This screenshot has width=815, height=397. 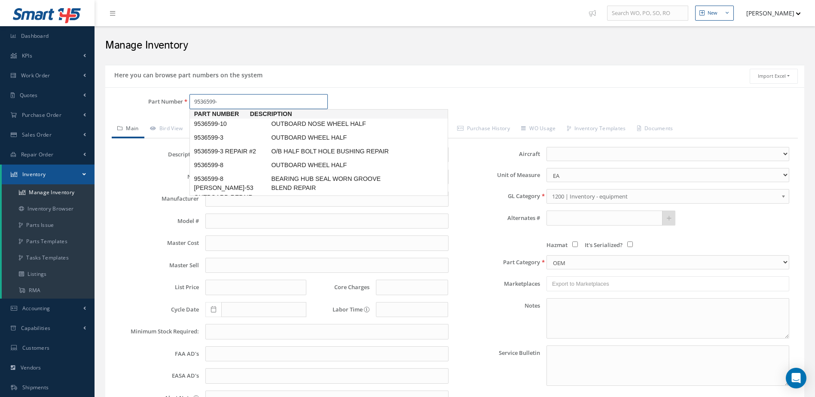 What do you see at coordinates (575, 244) in the screenshot?
I see `input: Hazmat` at bounding box center [575, 244].